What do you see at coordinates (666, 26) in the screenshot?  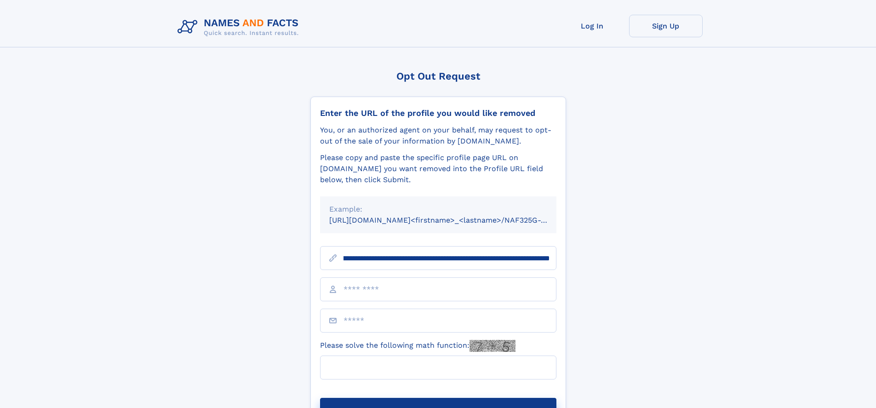 I see `a: Sign Up` at bounding box center [666, 26].